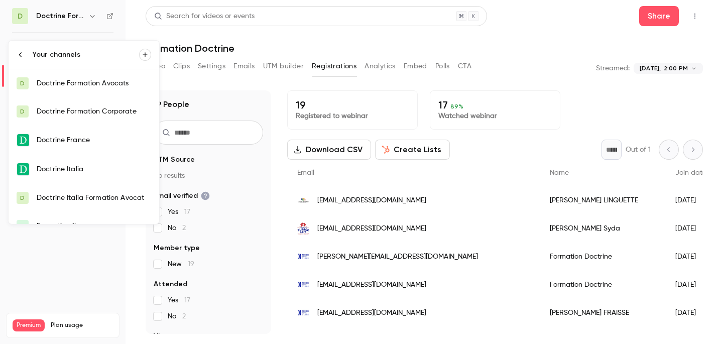 The width and height of the screenshot is (723, 344). I want to click on div: Doctrine Formation Corporate, so click(94, 112).